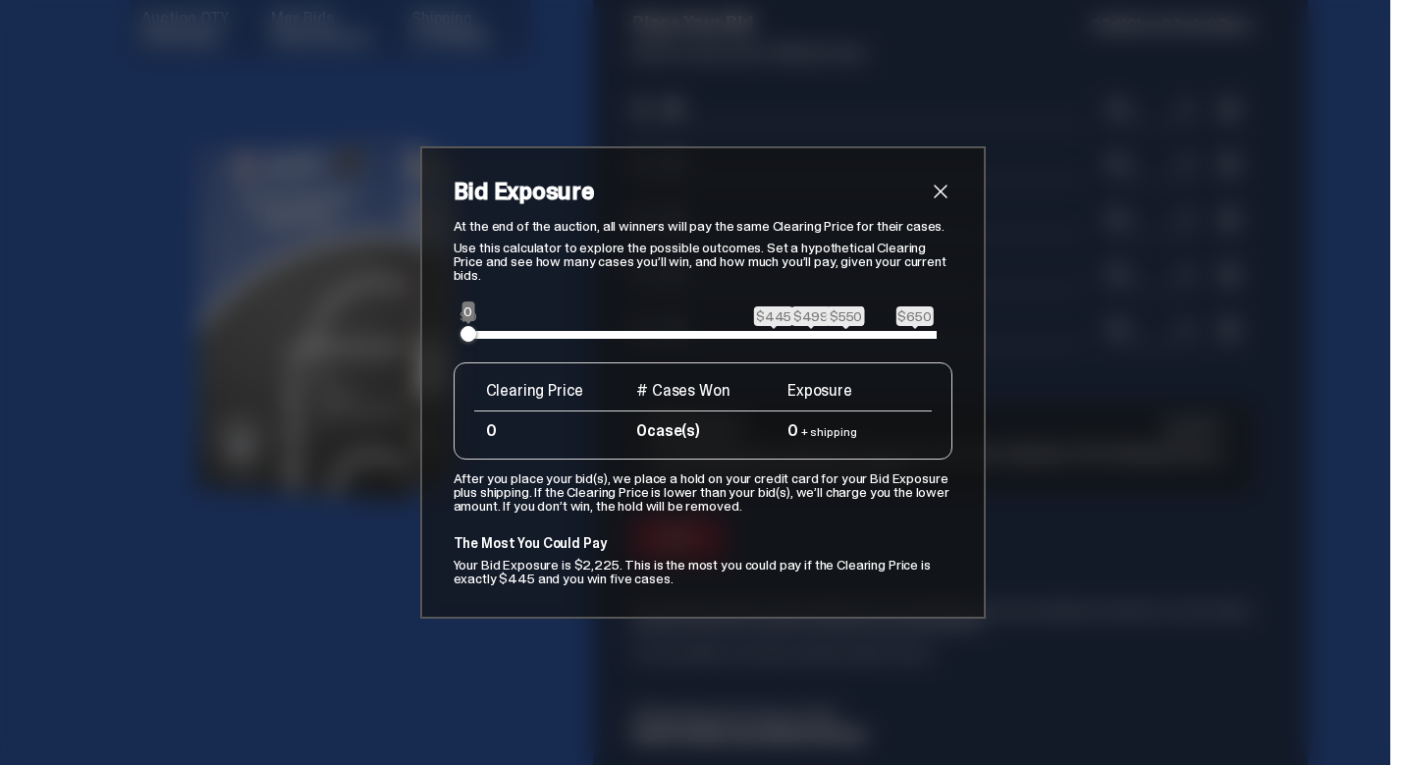  I want to click on p: The Most You Could Pay, so click(703, 543).